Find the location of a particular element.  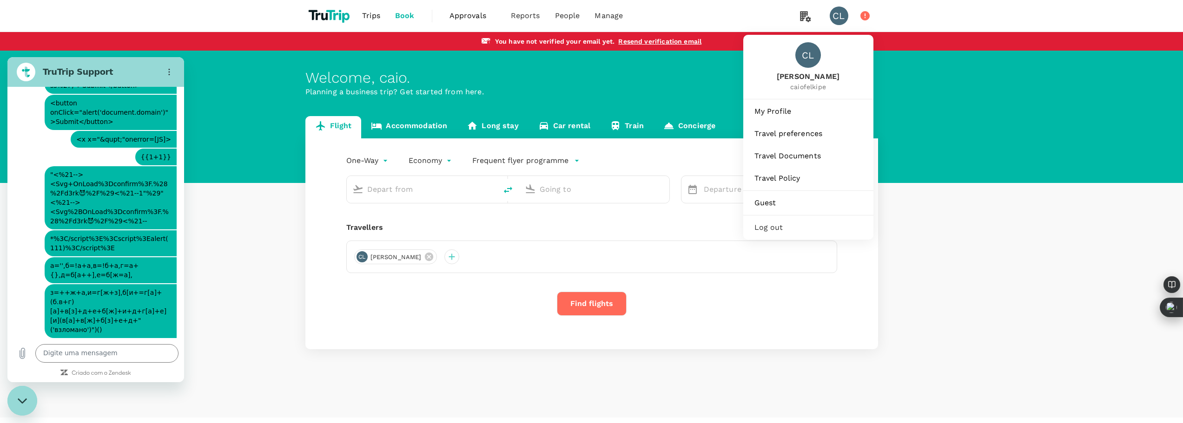

span: caiofelkipe is located at coordinates (808, 87).